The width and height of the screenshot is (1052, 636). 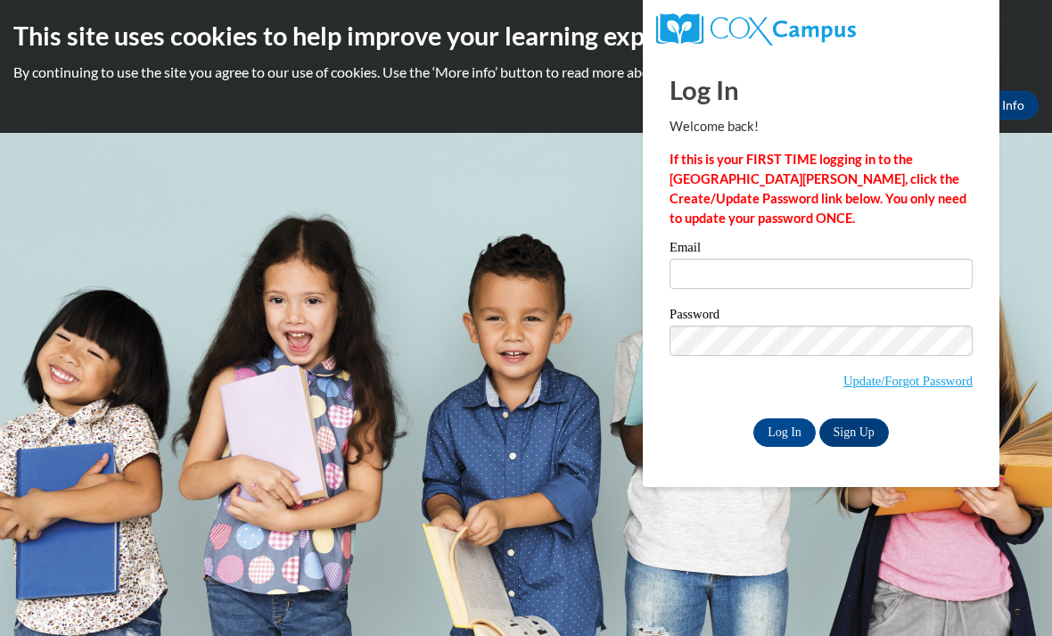 What do you see at coordinates (526, 72) in the screenshot?
I see `p: By continuing to use the site you agree to our use of cookies. Use the ‘More info’ button to read...` at bounding box center [526, 72].